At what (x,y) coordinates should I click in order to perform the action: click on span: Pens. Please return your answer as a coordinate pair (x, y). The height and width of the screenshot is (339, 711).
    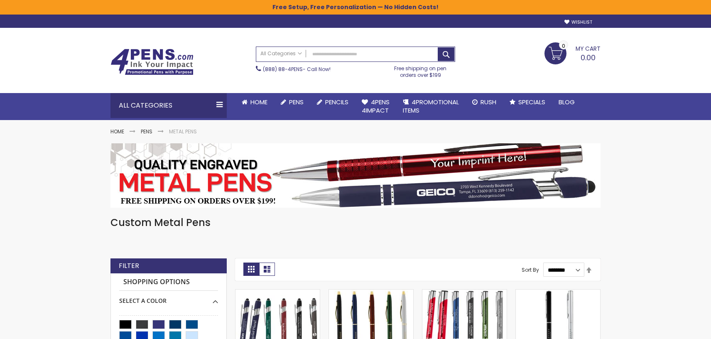
    Looking at the image, I should click on (296, 102).